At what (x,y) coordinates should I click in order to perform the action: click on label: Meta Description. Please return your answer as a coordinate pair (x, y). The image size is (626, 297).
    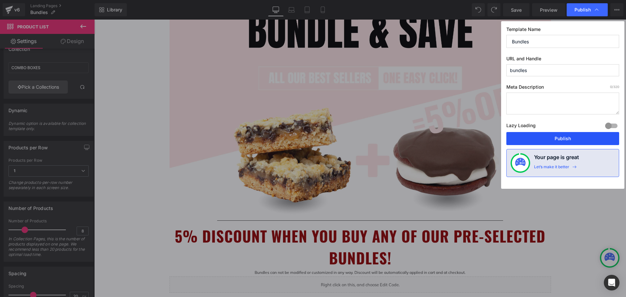
    Looking at the image, I should click on (563, 88).